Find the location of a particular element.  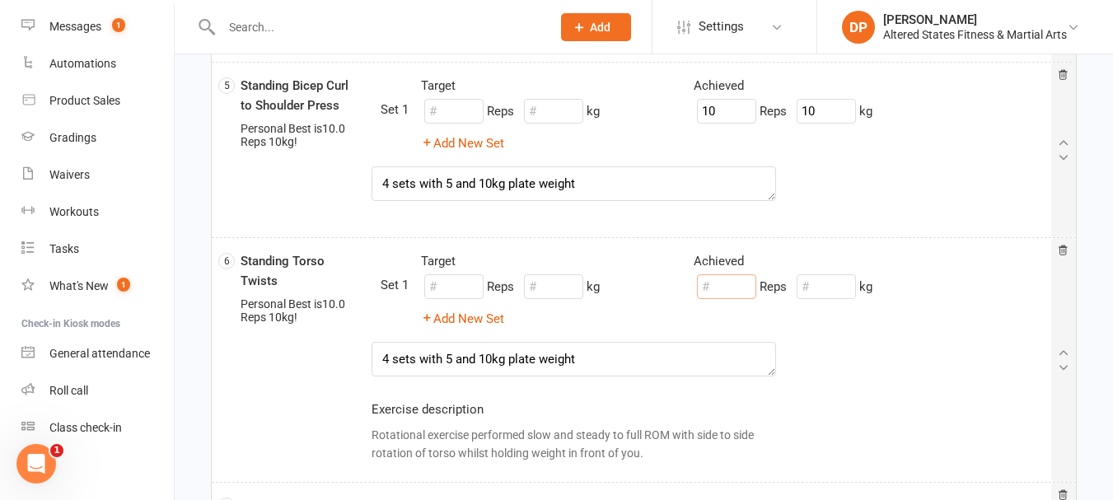

label: Standing Torso Twists is located at coordinates (297, 271).